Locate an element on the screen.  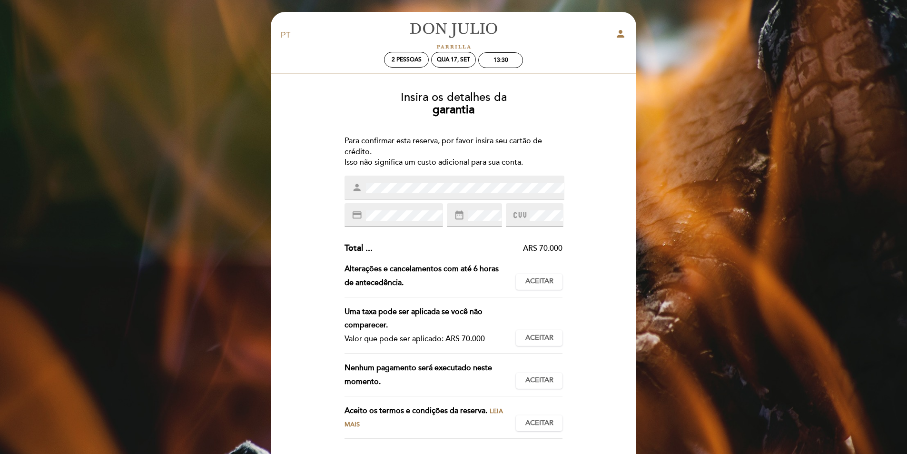
span: Leia mais is located at coordinates (424, 418).